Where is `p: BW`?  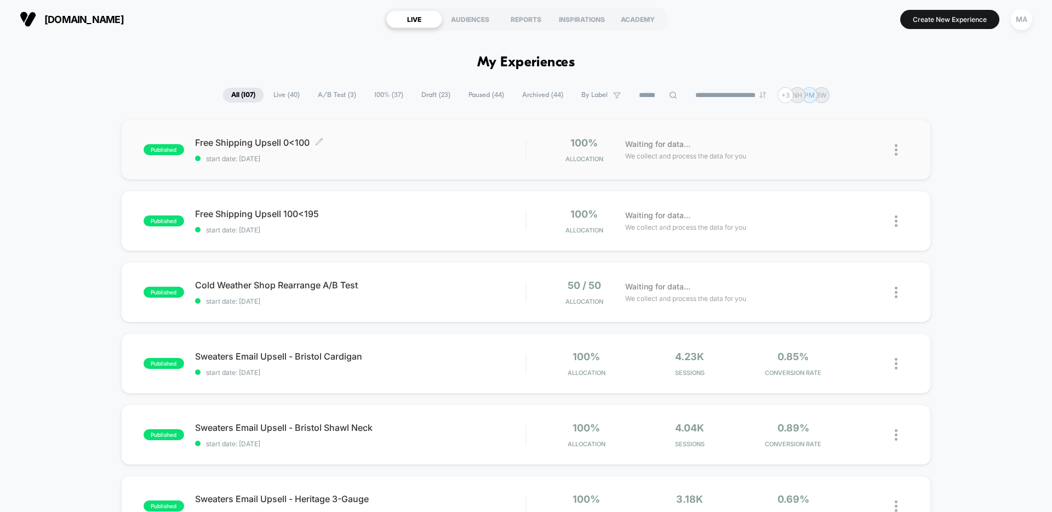
p: BW is located at coordinates (822, 95).